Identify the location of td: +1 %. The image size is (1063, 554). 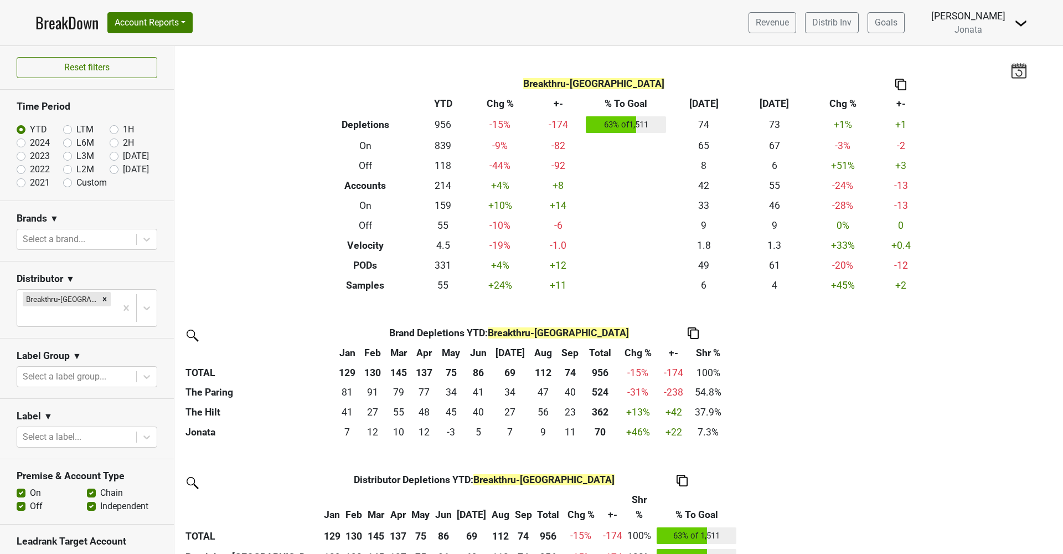
(842, 125).